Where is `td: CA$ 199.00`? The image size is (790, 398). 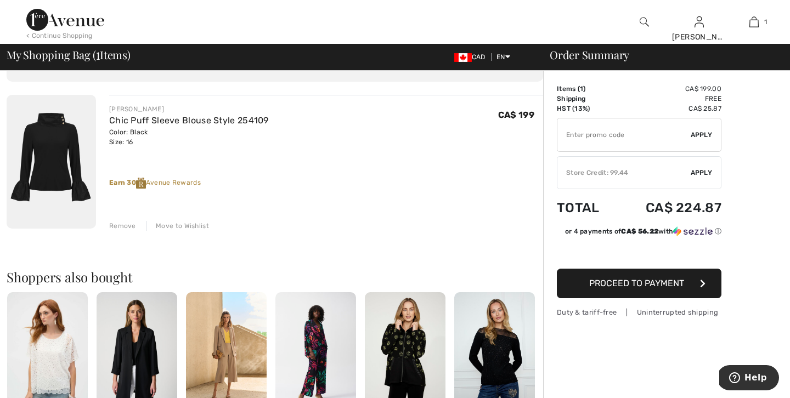
td: CA$ 199.00 is located at coordinates (669, 89).